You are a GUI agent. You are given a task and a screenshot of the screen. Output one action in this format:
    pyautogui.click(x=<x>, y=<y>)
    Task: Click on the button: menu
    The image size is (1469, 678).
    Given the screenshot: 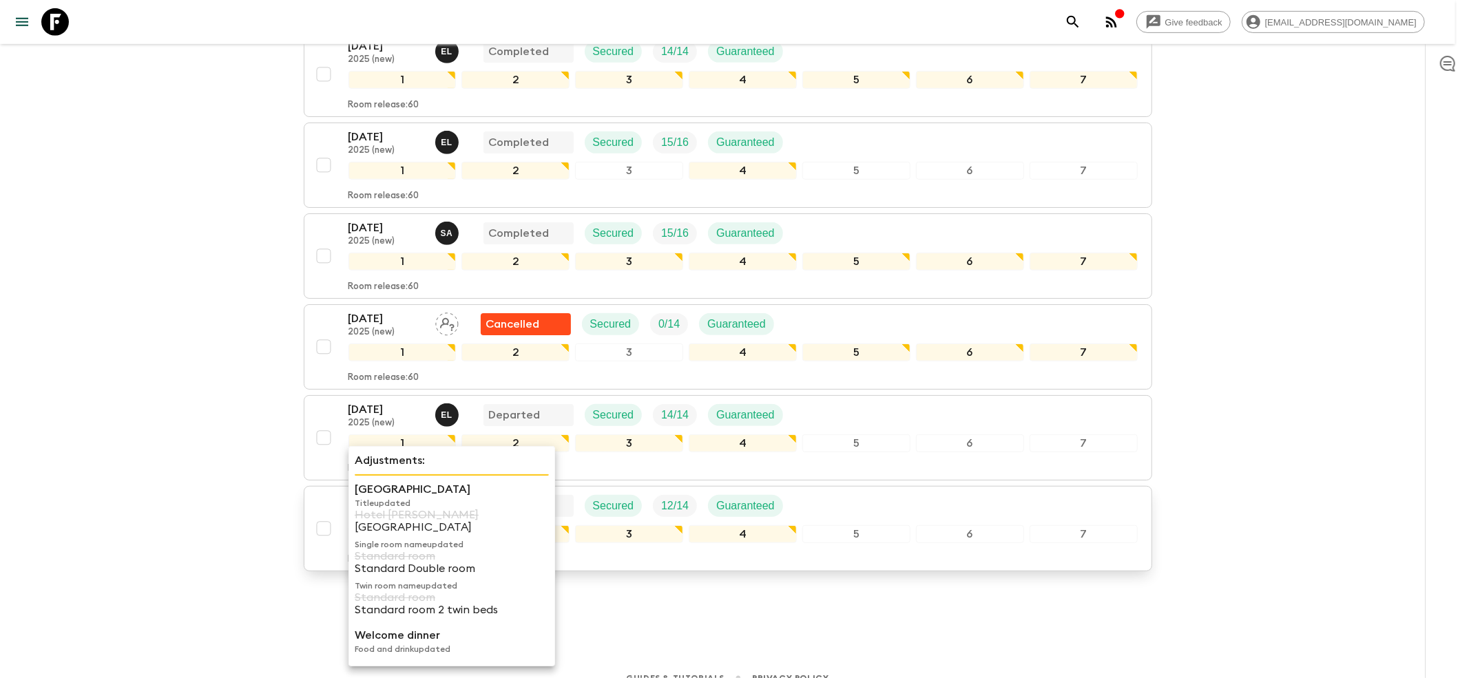 What is the action you would take?
    pyautogui.click(x=22, y=22)
    